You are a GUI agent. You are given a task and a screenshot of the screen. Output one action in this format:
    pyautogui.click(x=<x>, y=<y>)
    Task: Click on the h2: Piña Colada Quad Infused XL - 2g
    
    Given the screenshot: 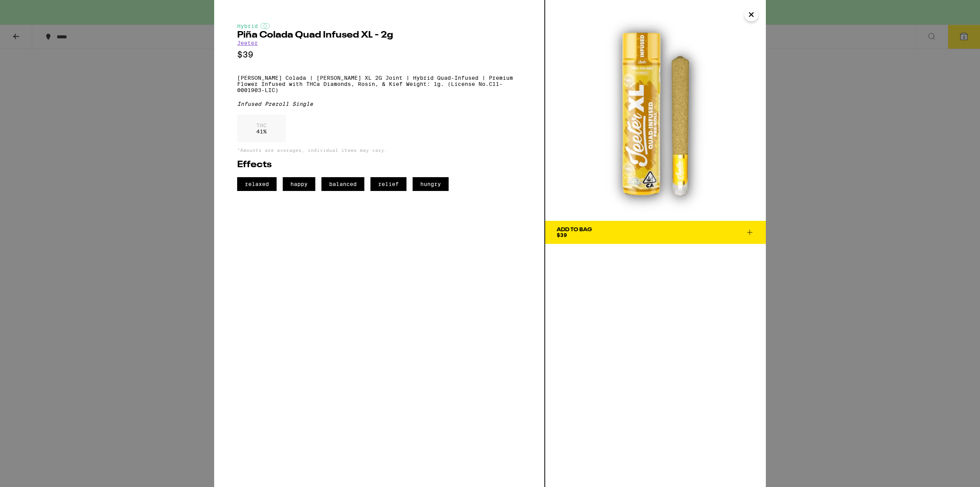 What is the action you would take?
    pyautogui.click(x=379, y=35)
    